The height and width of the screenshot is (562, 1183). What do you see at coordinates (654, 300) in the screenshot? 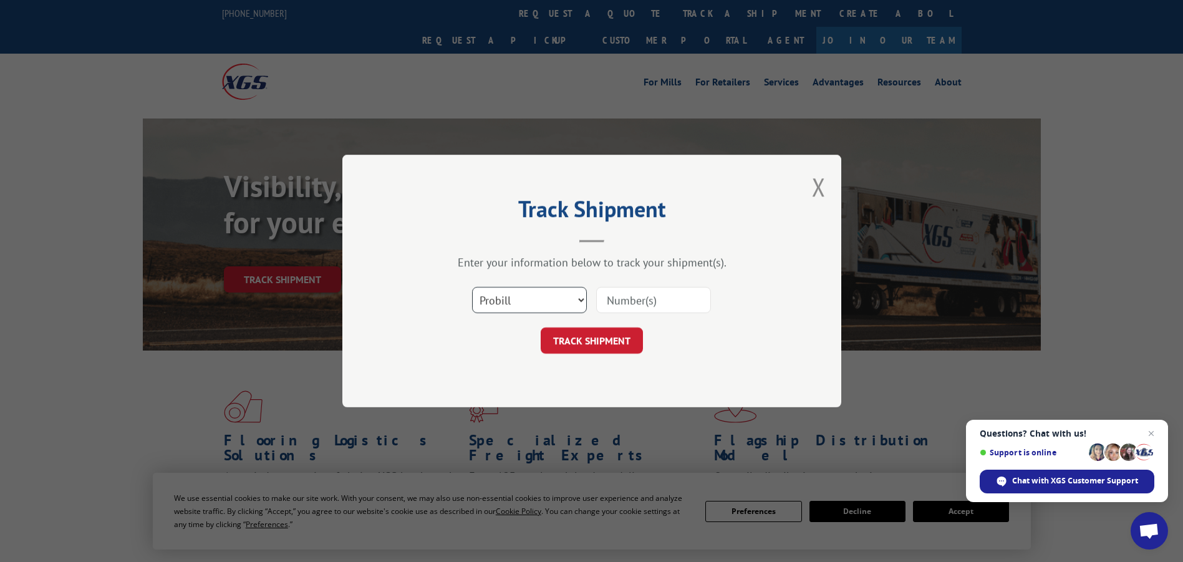
I see `input: Number(s)` at bounding box center [654, 300].